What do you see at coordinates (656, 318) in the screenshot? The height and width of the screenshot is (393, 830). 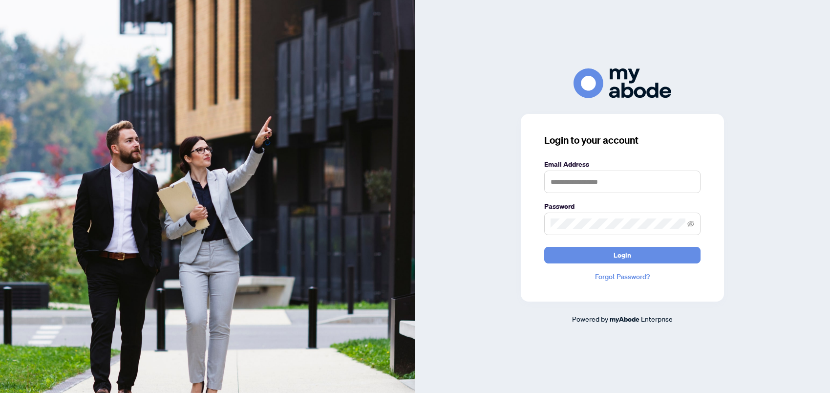 I see `span: Enterprise` at bounding box center [656, 318].